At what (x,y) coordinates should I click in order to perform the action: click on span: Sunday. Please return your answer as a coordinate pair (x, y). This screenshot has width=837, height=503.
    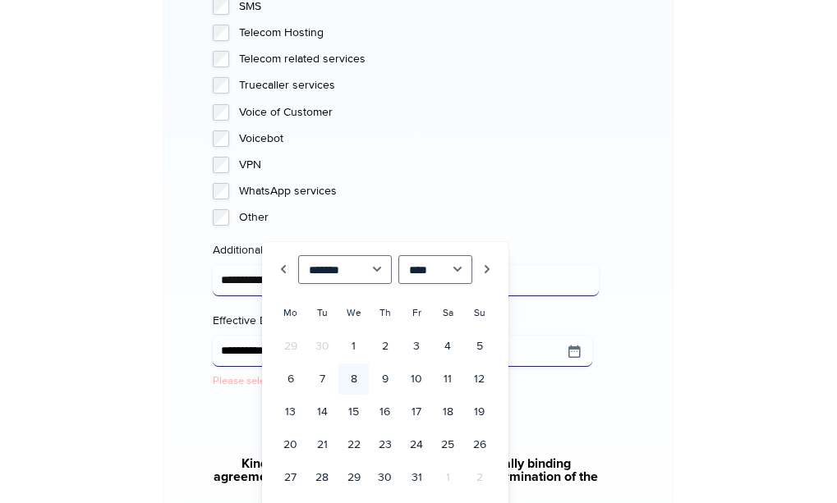
    Looking at the image, I should click on (479, 313).